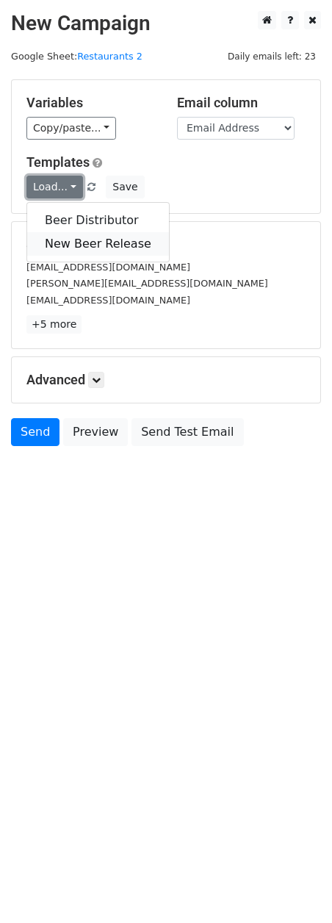 The width and height of the screenshot is (332, 923). I want to click on a: Daily emails left: 23, so click(272, 56).